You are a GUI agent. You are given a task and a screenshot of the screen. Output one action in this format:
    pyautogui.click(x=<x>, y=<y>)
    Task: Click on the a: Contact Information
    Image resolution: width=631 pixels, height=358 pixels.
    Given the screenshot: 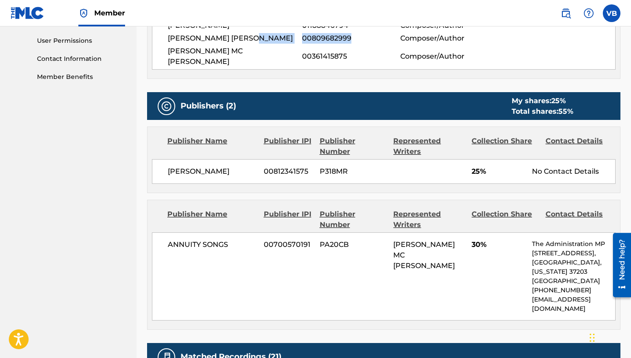 What is the action you would take?
    pyautogui.click(x=81, y=59)
    